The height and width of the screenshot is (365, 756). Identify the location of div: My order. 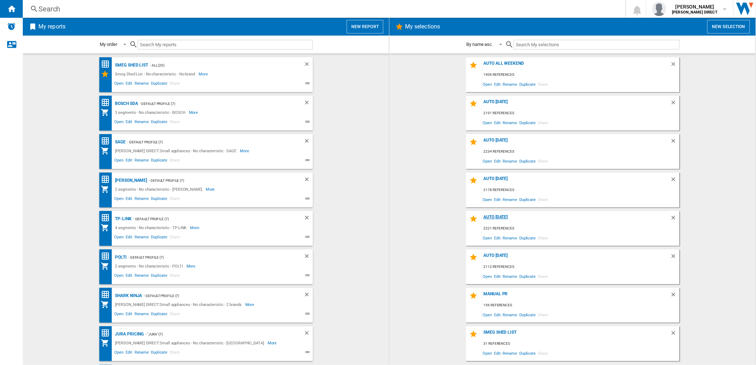
(109, 44).